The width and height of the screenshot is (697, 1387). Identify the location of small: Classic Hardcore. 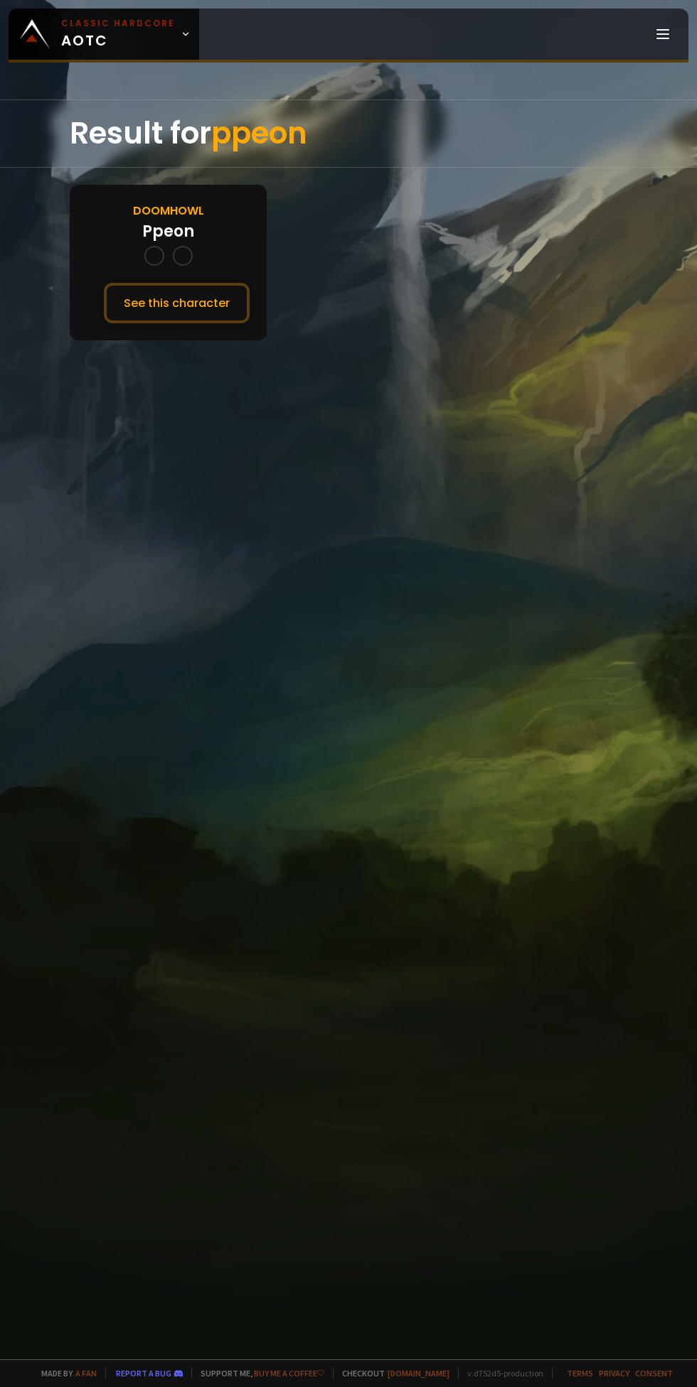
(118, 23).